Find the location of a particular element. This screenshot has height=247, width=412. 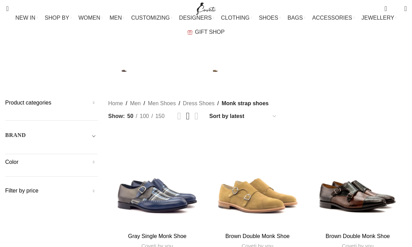

h5: BRAND is located at coordinates (16, 135).